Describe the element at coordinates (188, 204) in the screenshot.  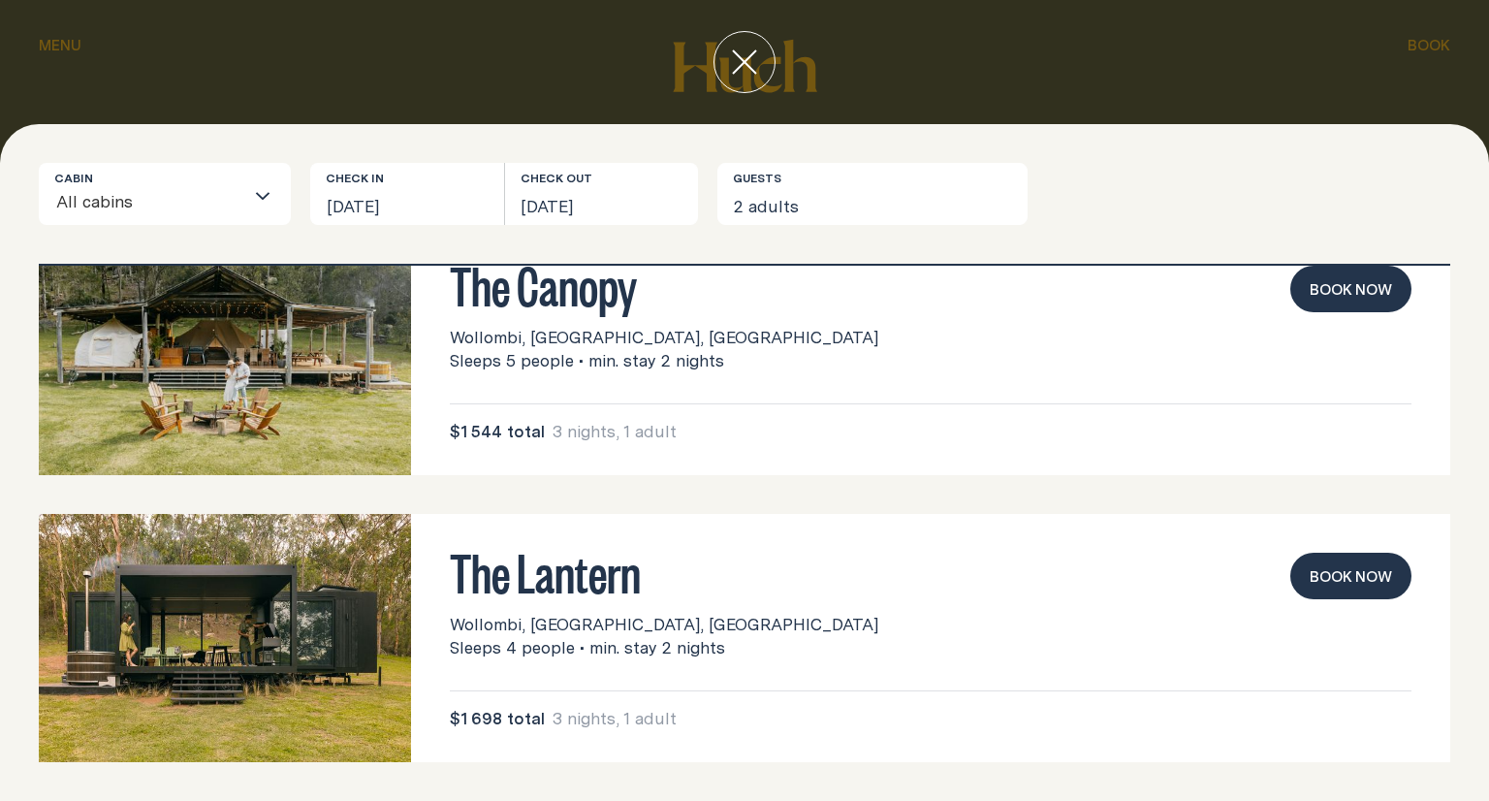
I see `input: Search for option` at that location.